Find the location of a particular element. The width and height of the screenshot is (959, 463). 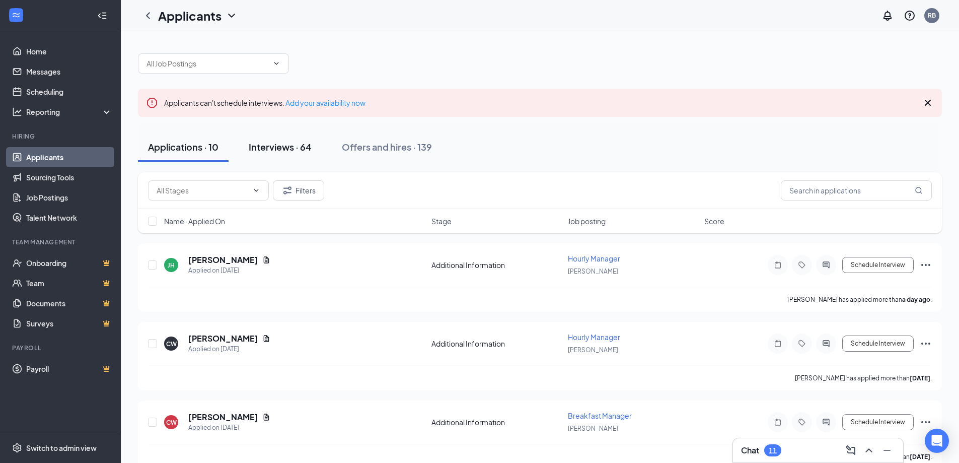

div: Hiring is located at coordinates (61, 136).